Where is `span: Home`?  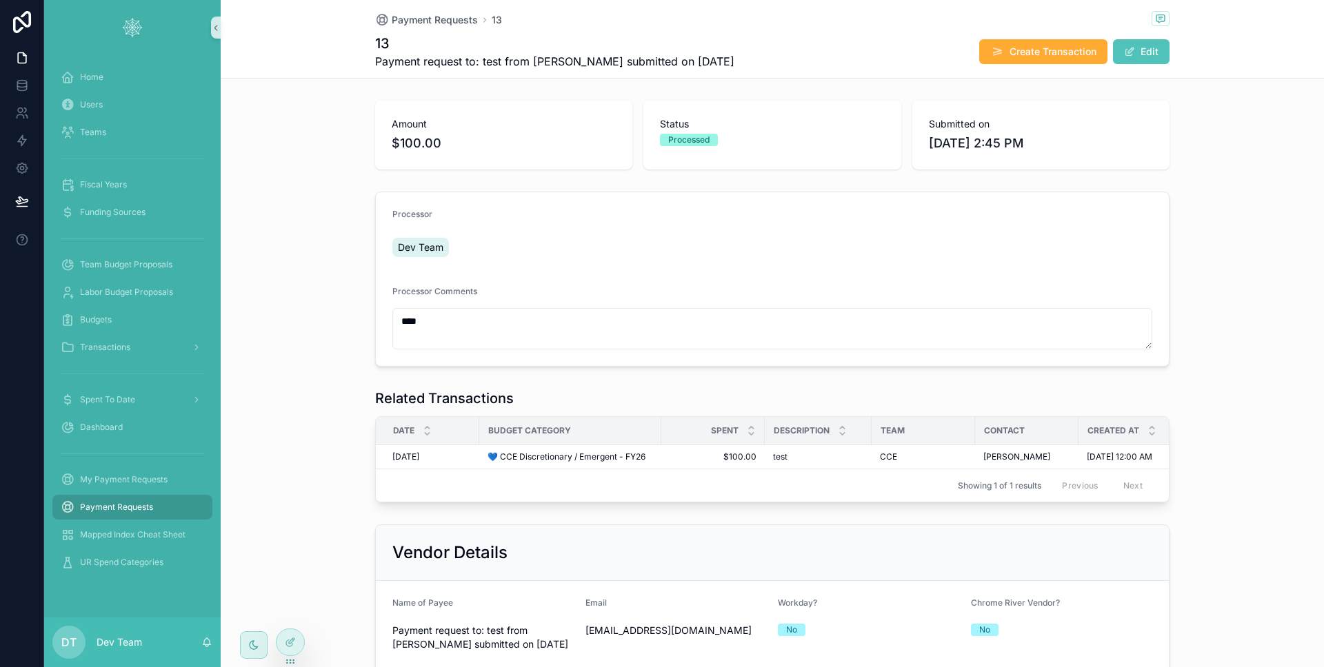 span: Home is located at coordinates (92, 77).